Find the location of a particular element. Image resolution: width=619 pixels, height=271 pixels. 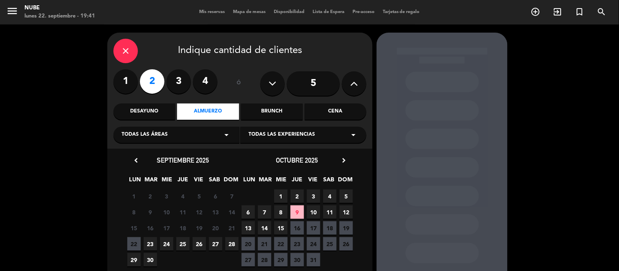

i: turned_in_not is located at coordinates (580, 12).